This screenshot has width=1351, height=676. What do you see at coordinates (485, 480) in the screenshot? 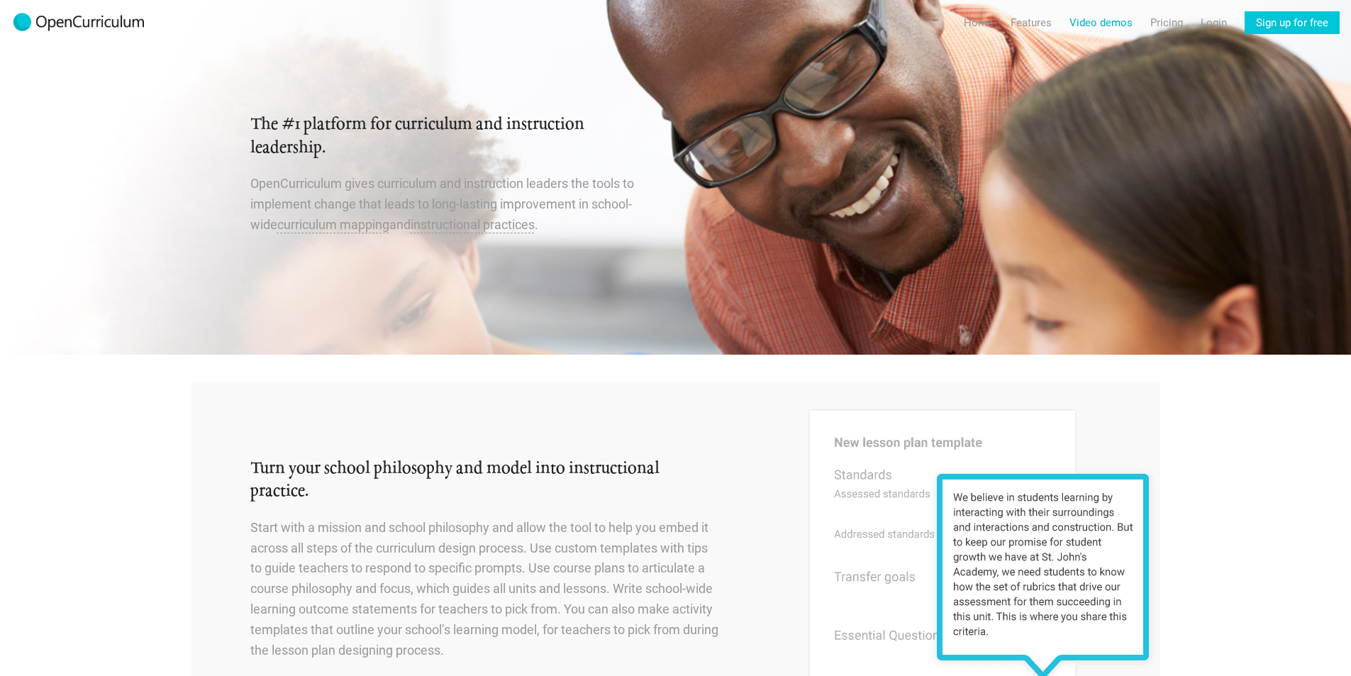
I see `h2: Turn your school philosophy and model into instructional practice.` at bounding box center [485, 480].